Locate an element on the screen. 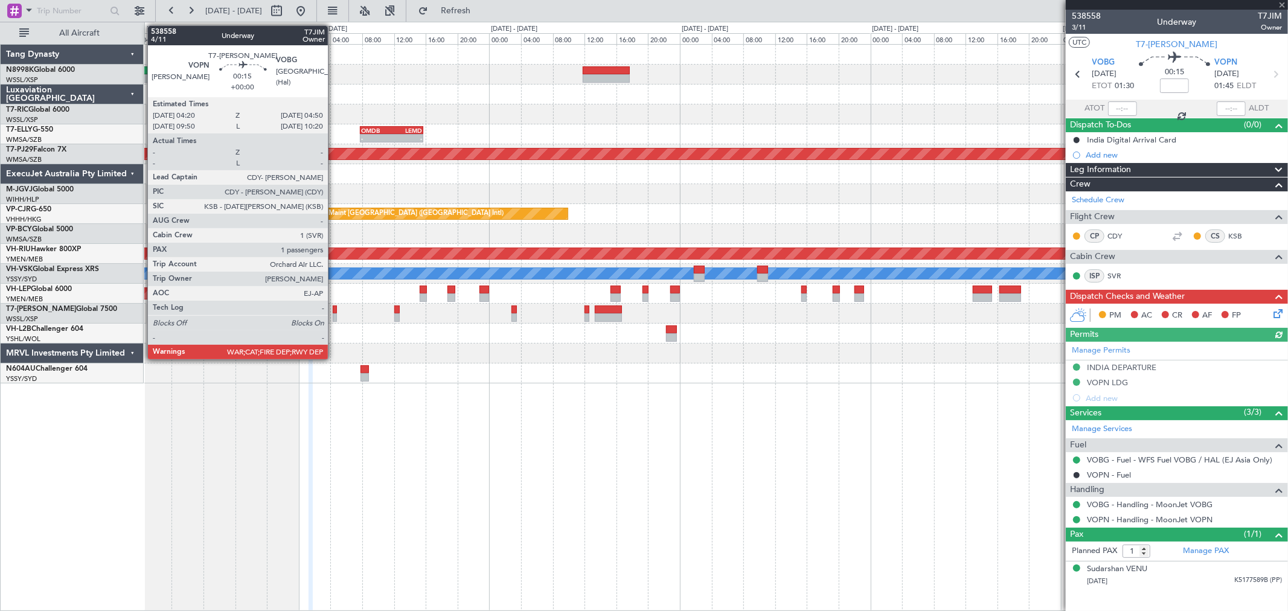  span: AC is located at coordinates (1147, 316).